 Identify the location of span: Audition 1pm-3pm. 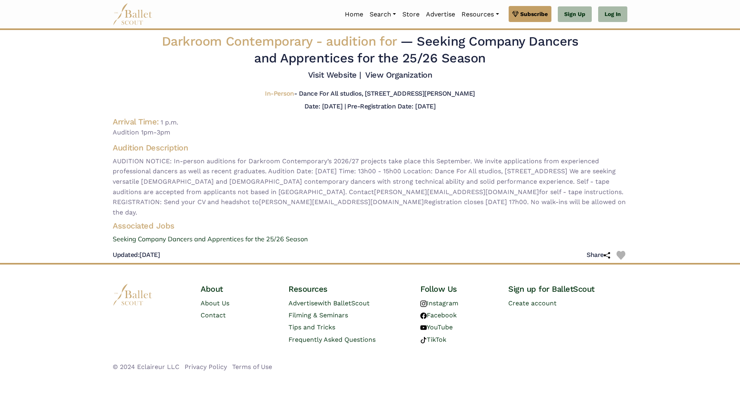
(370, 132).